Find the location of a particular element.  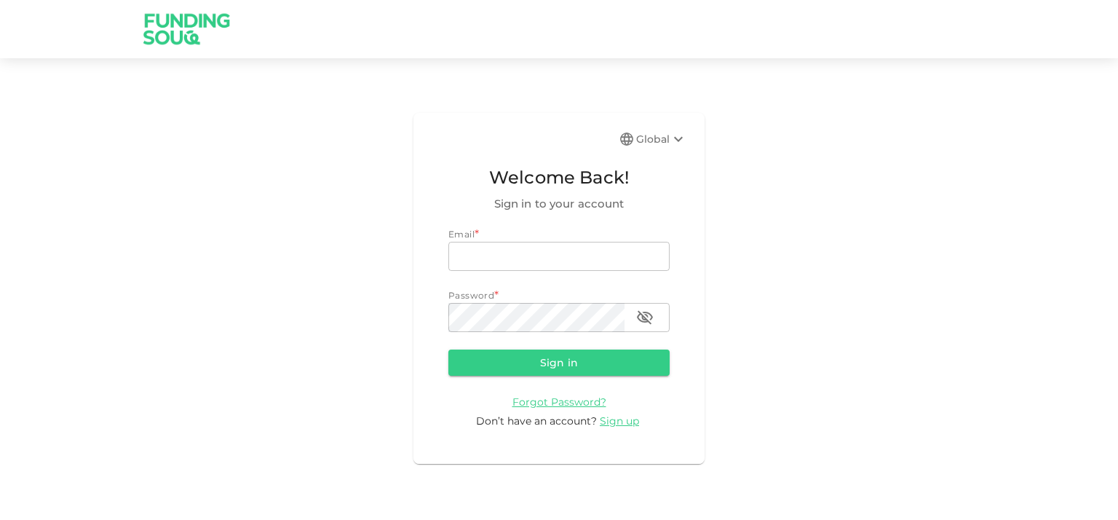

span: Don’t have an account? is located at coordinates (536, 421).